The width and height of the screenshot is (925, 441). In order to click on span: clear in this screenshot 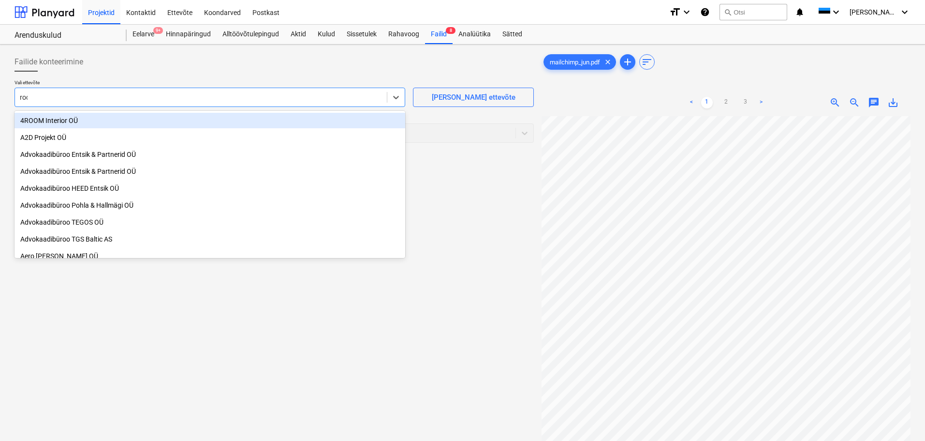, I will do `click(608, 62)`.